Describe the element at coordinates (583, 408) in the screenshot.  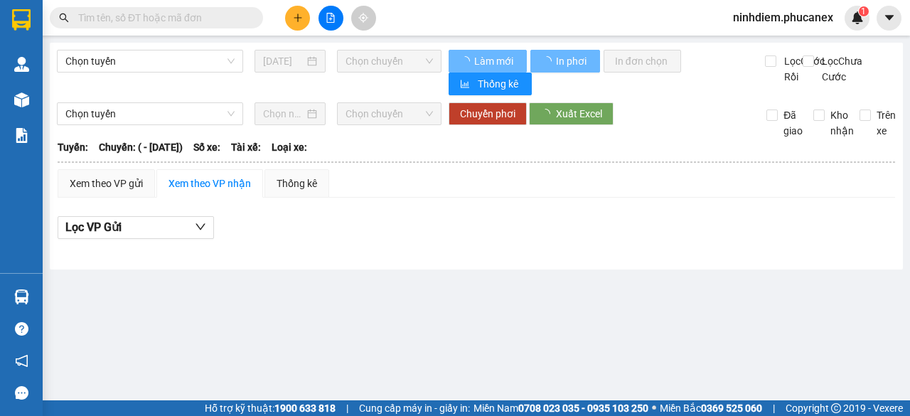
I see `strong: 0708 023 035 - 0935 103 250` at that location.